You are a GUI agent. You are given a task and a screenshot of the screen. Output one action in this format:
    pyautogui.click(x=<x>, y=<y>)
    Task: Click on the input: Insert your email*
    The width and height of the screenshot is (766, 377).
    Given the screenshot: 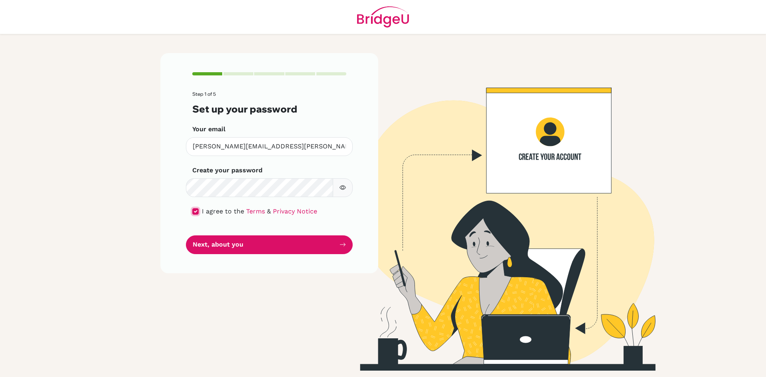 What is the action you would take?
    pyautogui.click(x=269, y=146)
    